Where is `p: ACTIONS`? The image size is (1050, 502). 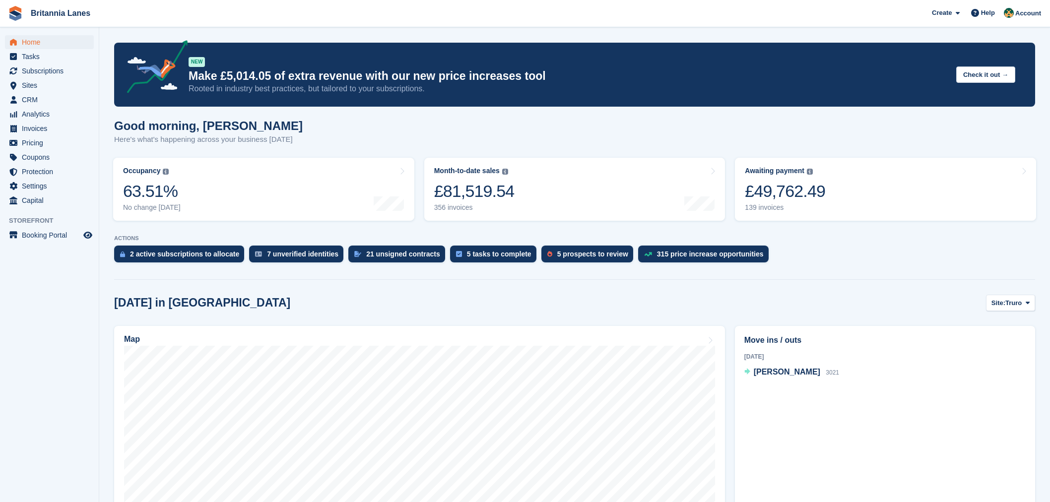
p: ACTIONS is located at coordinates (575, 238).